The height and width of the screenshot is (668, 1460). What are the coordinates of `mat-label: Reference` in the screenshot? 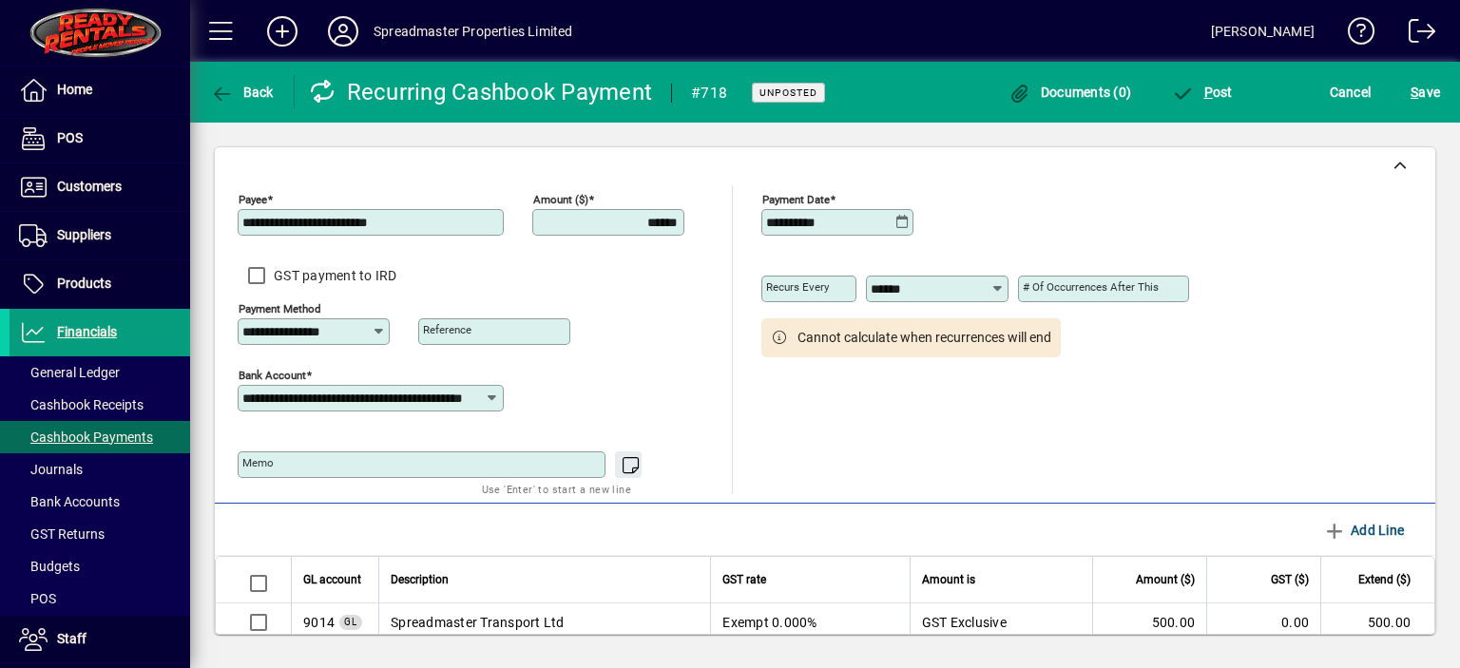 It's located at (447, 330).